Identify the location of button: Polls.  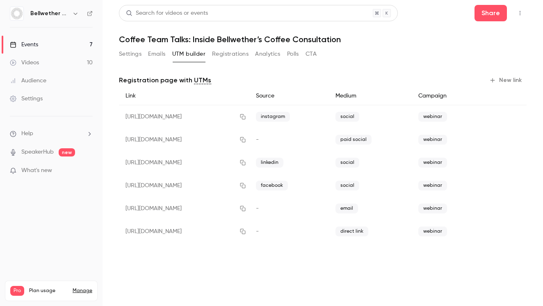
(293, 54).